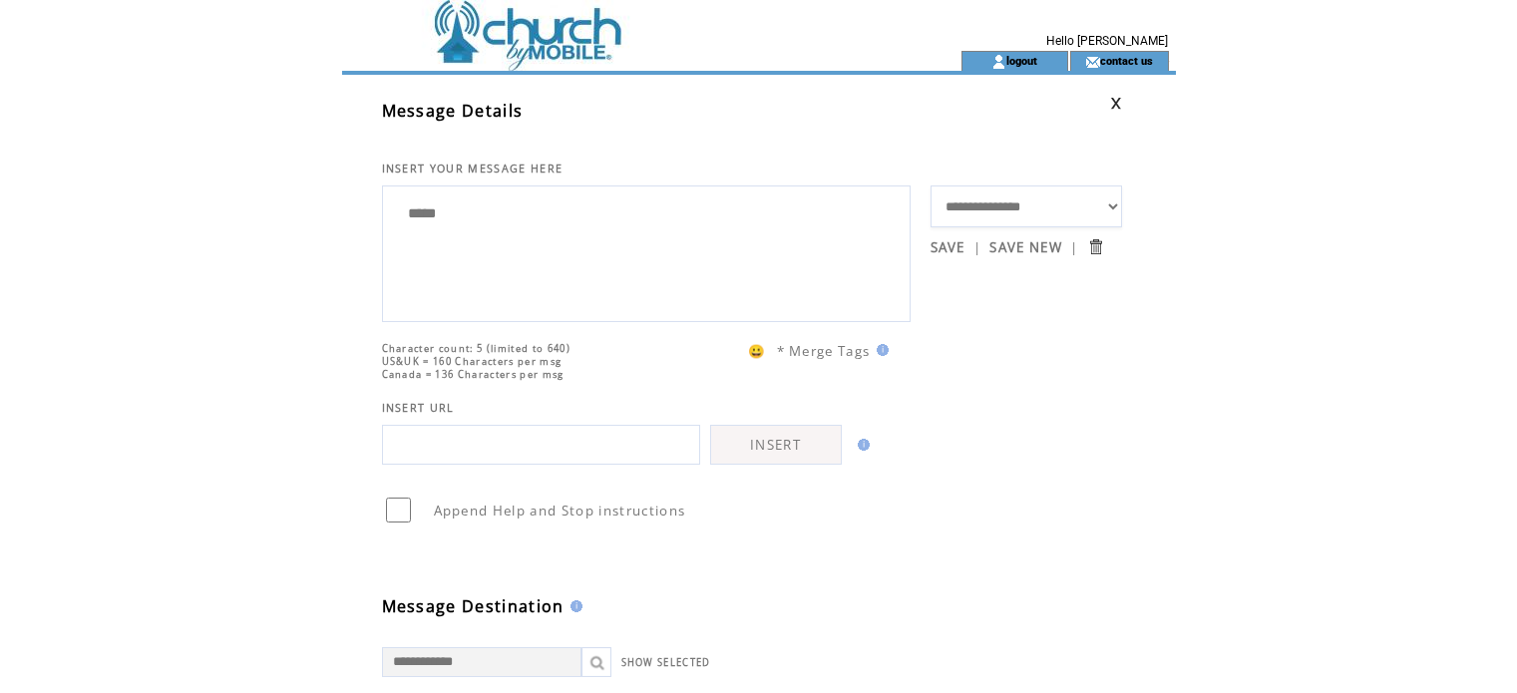 The height and width of the screenshot is (693, 1517). Describe the element at coordinates (473, 606) in the screenshot. I see `span: Message Destination` at that location.